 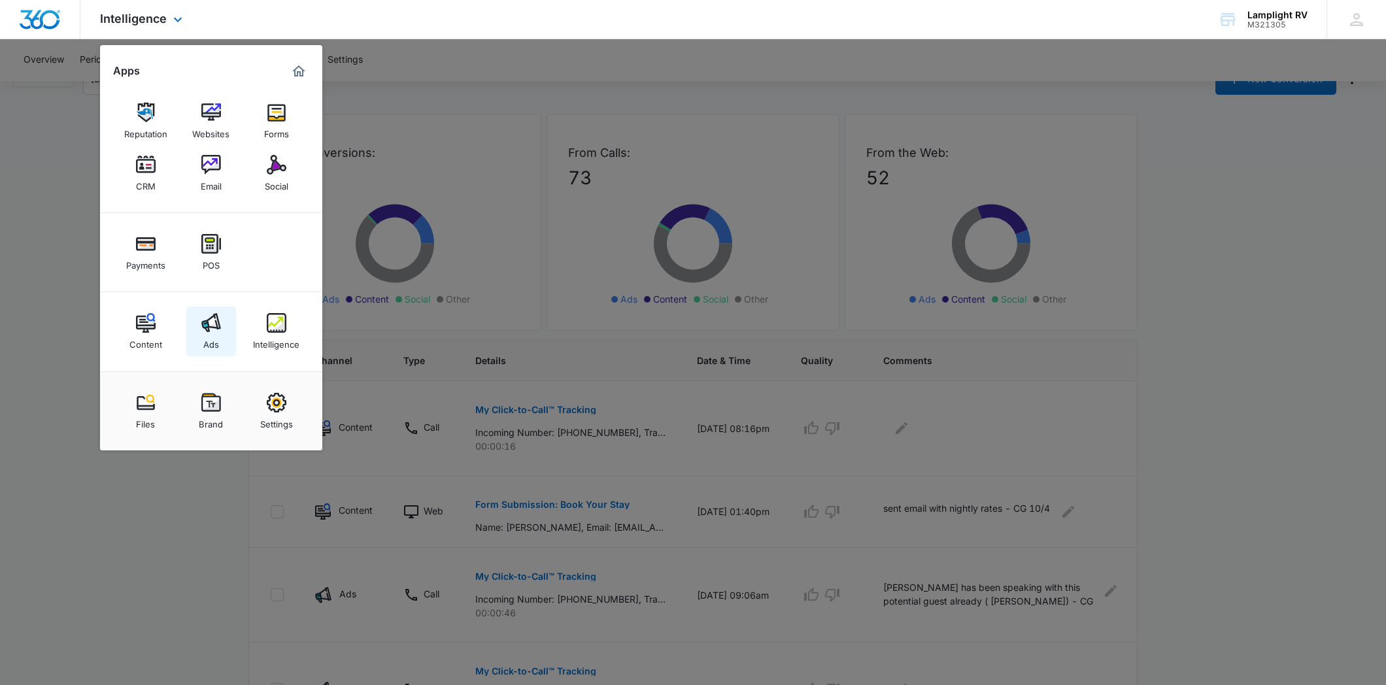 What do you see at coordinates (211, 331) in the screenshot?
I see `a: Ads` at bounding box center [211, 331].